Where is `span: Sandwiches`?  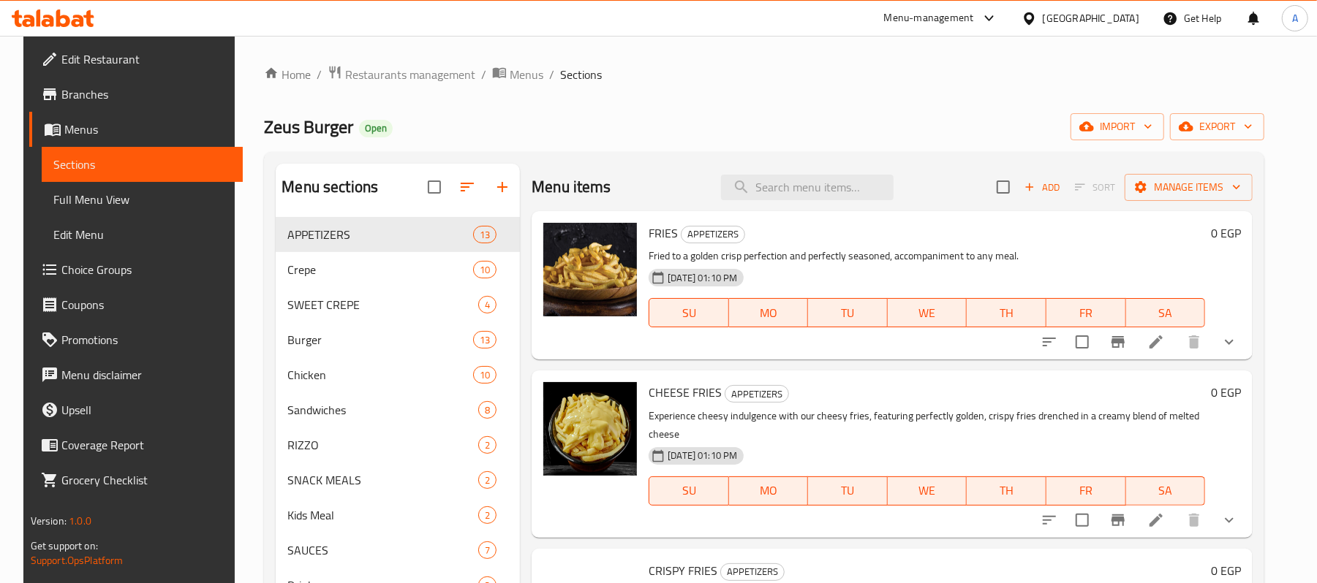 span: Sandwiches is located at coordinates (382, 410).